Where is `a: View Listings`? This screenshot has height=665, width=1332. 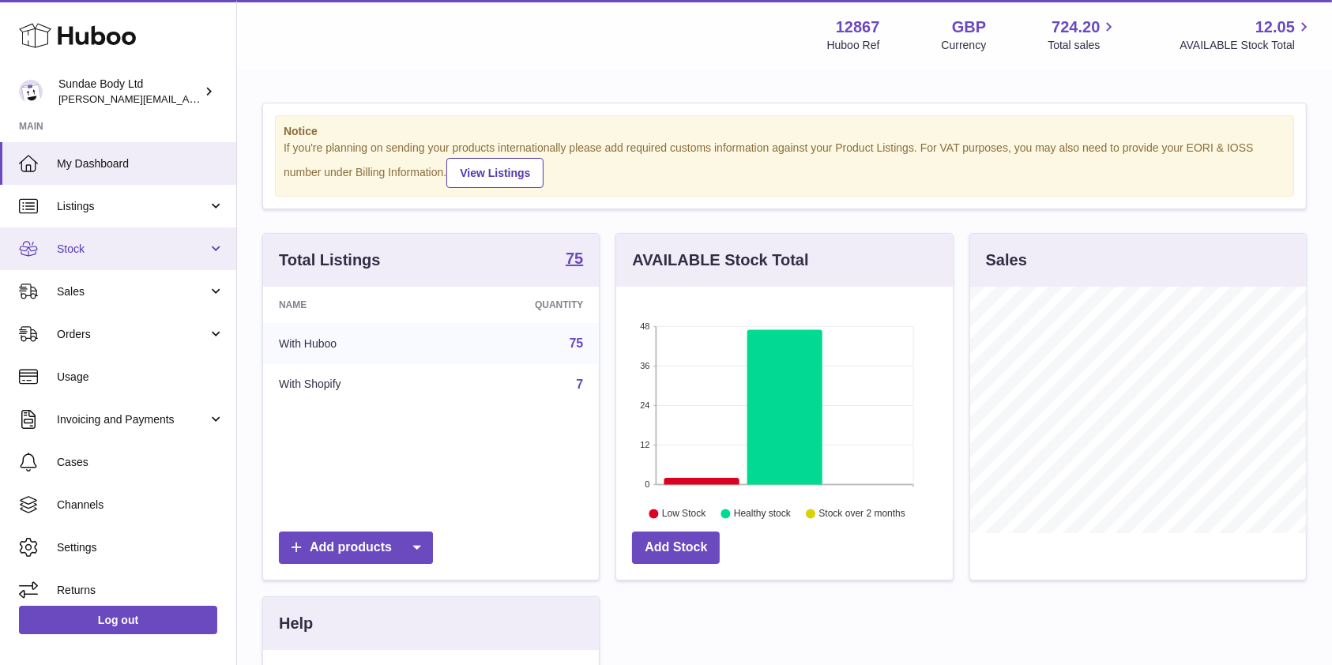
a: View Listings is located at coordinates (494, 173).